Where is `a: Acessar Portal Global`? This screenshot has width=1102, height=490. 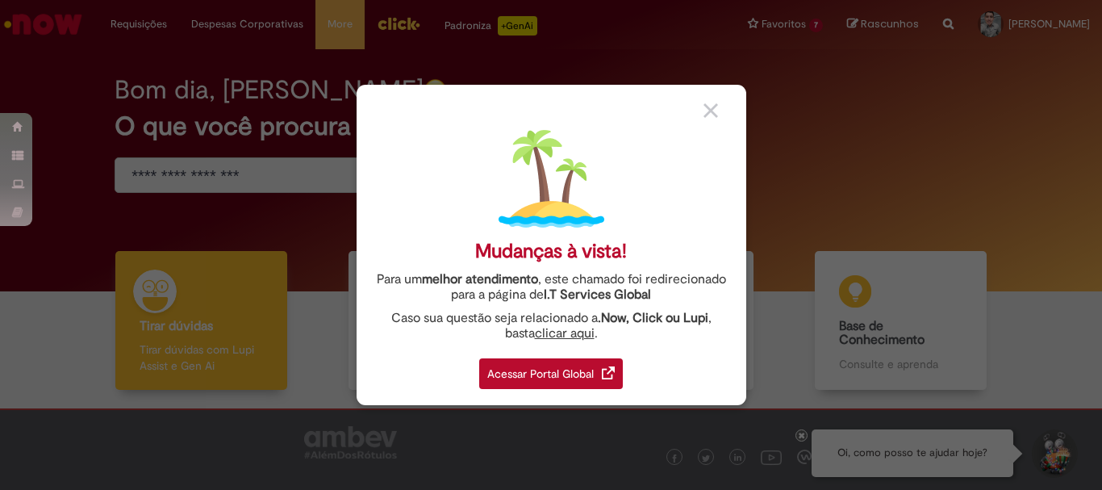 a: Acessar Portal Global is located at coordinates (551, 369).